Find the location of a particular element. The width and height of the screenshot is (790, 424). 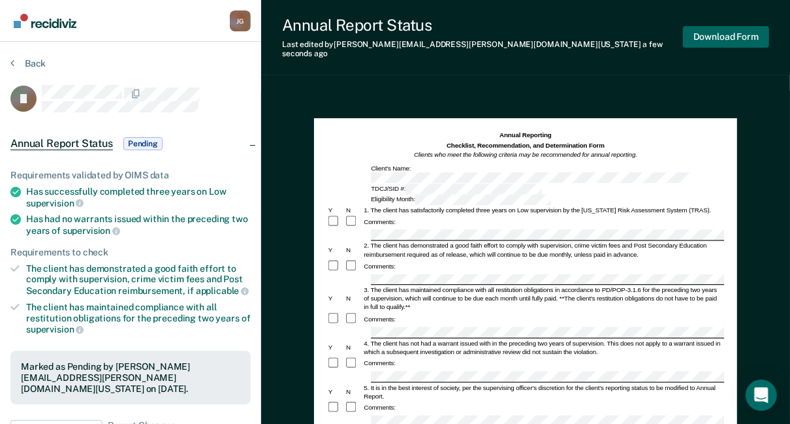

div: The client has demonstrated a good faith effort to comply with supervision, crime victim fees and... is located at coordinates (138, 280).